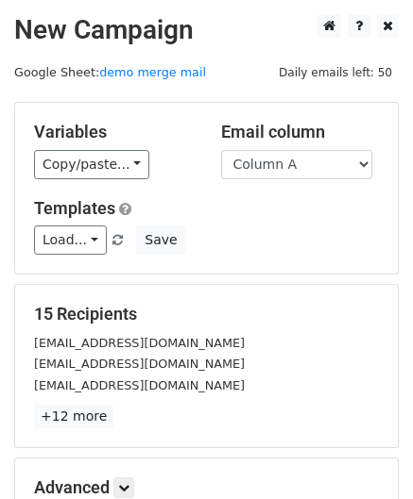 This screenshot has width=413, height=499. I want to click on a: Daily emails left: 50, so click(335, 72).